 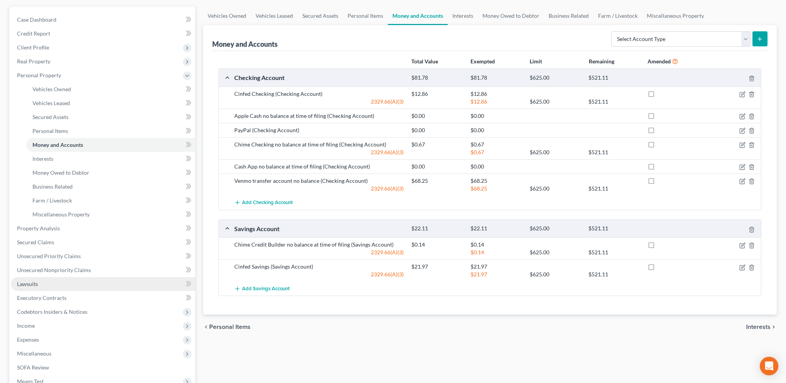 I want to click on a: SOFA Review, so click(x=103, y=368).